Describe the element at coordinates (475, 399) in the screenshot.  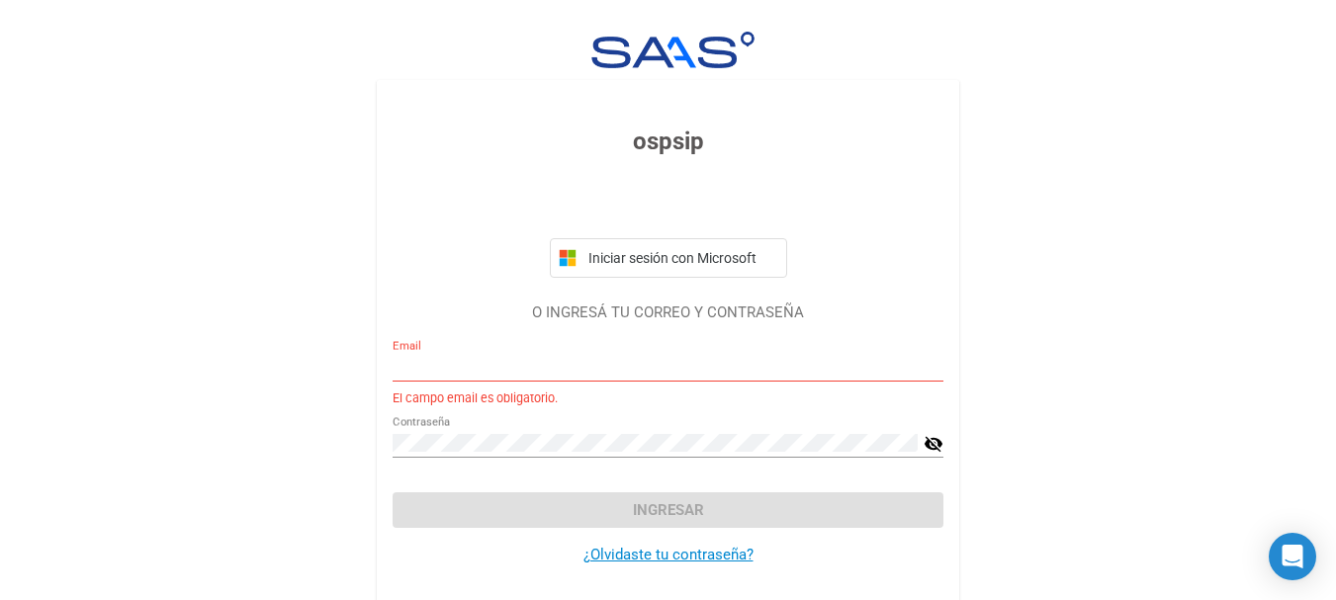
I see `small: El campo email es obligatorio.` at that location.